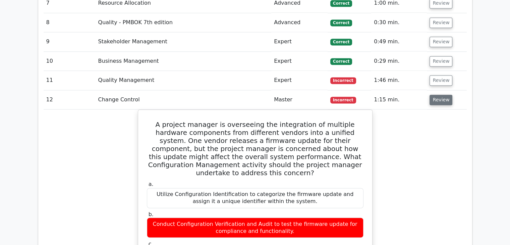  Describe the element at coordinates (183, 22) in the screenshot. I see `td: Quality - PMBOK 7th edition` at that location.